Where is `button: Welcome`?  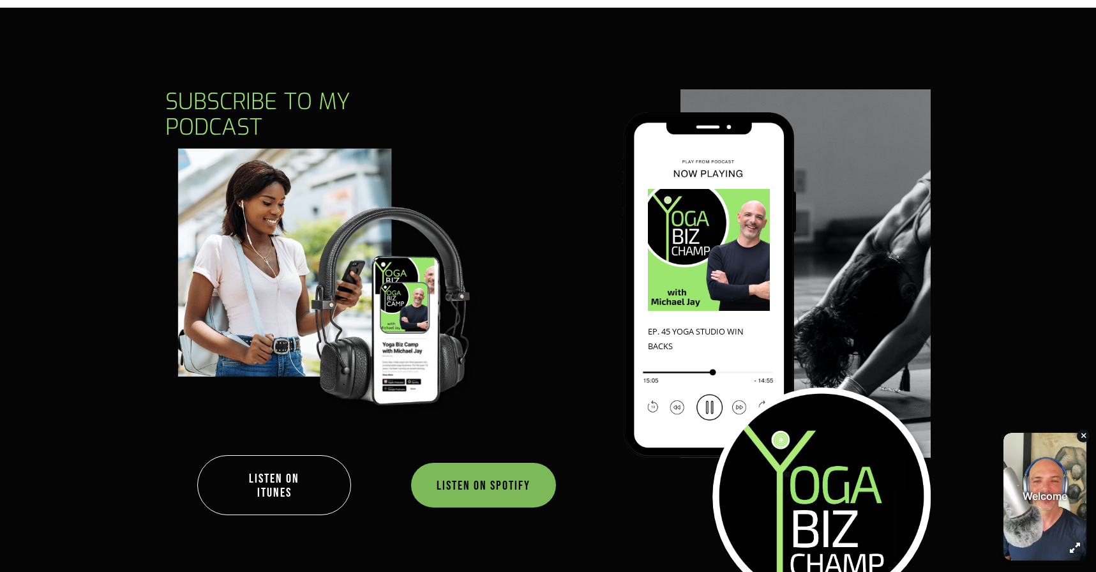
button: Welcome is located at coordinates (48, 71).